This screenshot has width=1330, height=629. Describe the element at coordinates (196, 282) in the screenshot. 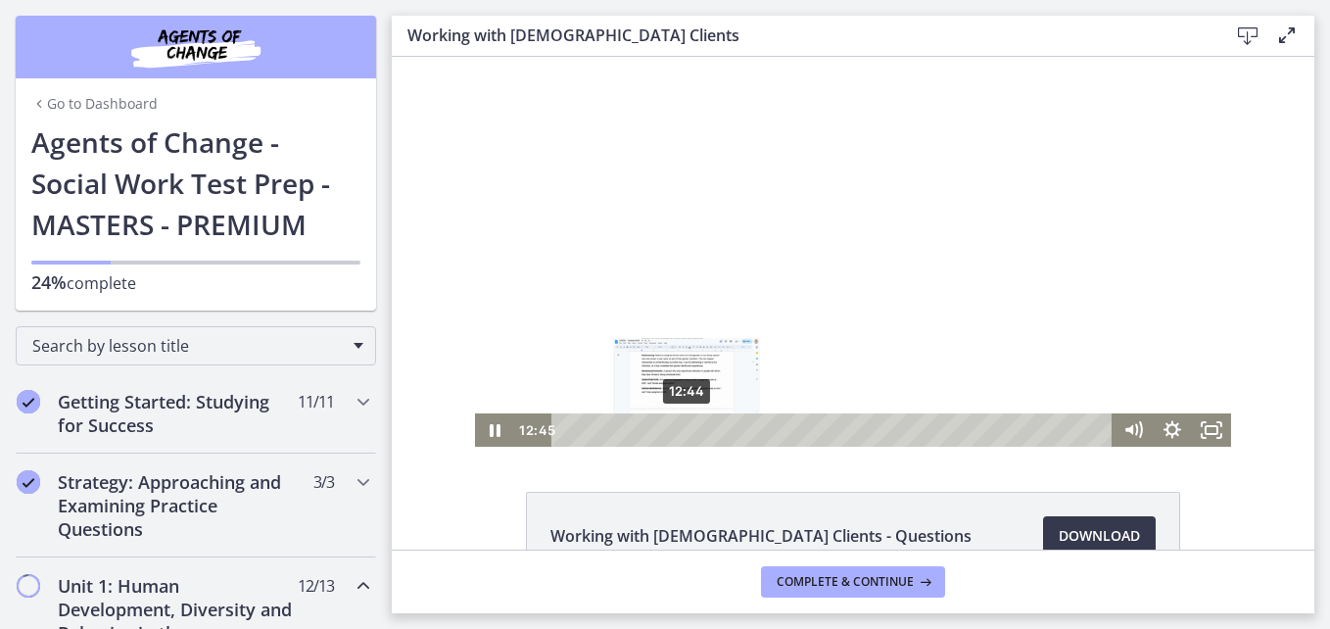

I see `p: complete` at that location.